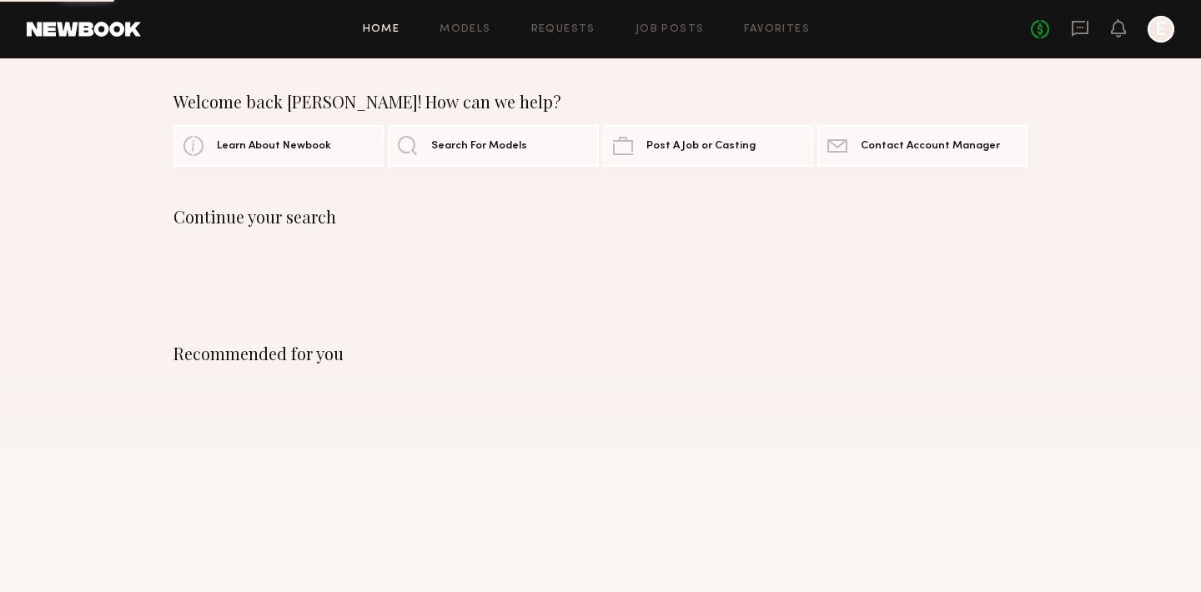 This screenshot has width=1201, height=592. I want to click on div: Recommended for you, so click(601, 354).